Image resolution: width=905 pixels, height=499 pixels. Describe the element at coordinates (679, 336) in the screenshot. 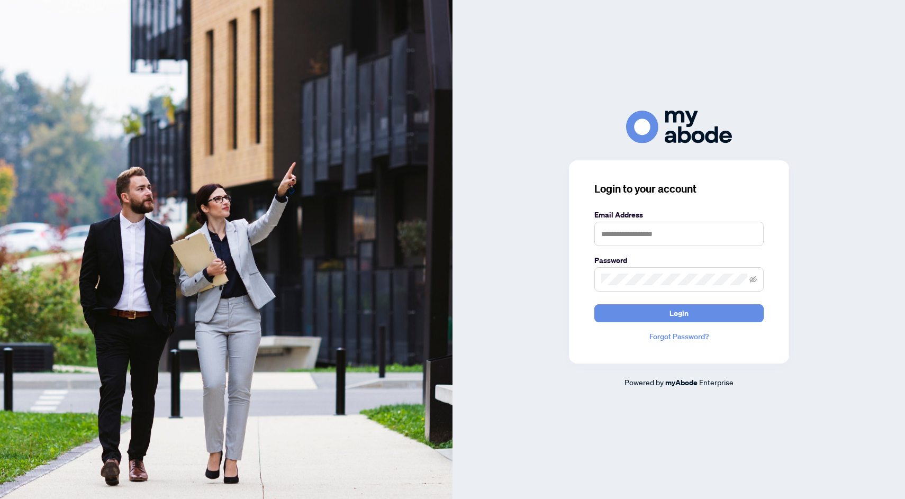

I see `a: Forgot Password?` at that location.